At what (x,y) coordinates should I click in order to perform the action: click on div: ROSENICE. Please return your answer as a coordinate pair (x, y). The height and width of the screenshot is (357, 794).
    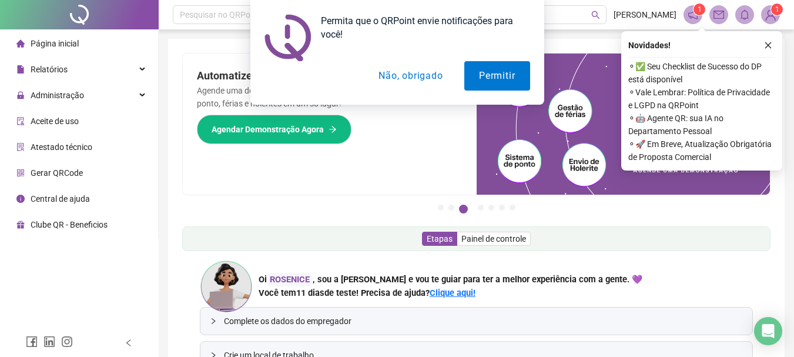
    Looking at the image, I should click on (290, 279).